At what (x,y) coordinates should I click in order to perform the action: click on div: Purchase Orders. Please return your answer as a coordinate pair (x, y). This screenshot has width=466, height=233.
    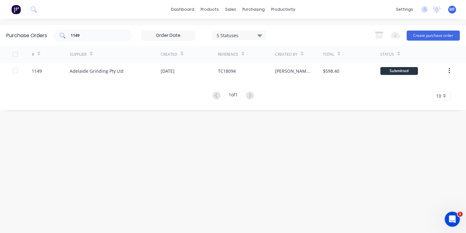
    Looking at the image, I should click on (27, 36).